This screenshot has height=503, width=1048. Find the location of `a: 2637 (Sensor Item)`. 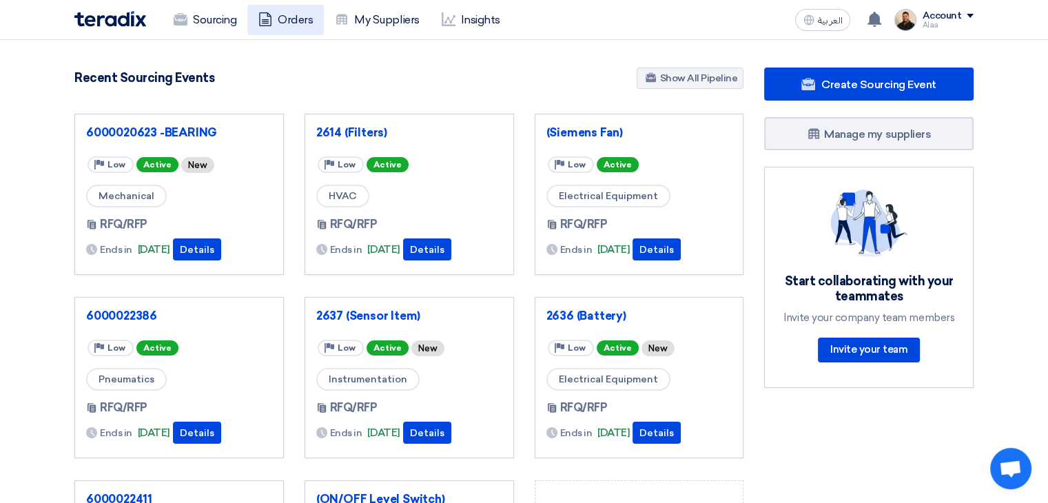

a: 2637 (Sensor Item) is located at coordinates (409, 316).